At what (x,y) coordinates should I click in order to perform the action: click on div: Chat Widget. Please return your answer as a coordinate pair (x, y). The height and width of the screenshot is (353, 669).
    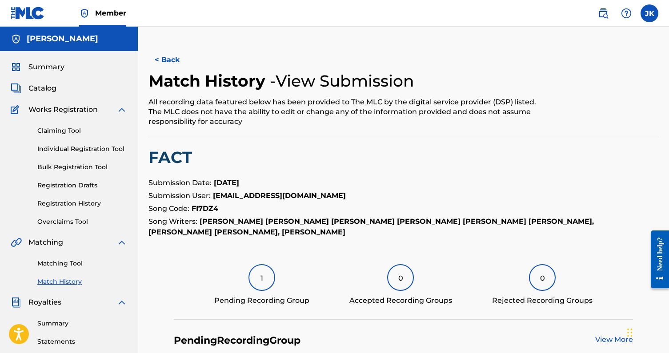
    Looking at the image, I should click on (647, 332).